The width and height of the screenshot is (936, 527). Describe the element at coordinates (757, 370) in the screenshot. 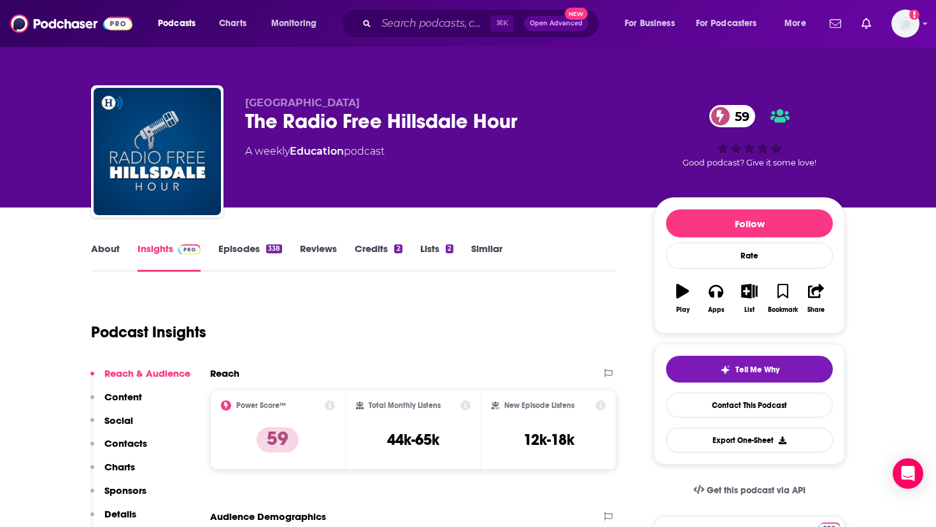

I see `span: Tell Me Why` at that location.